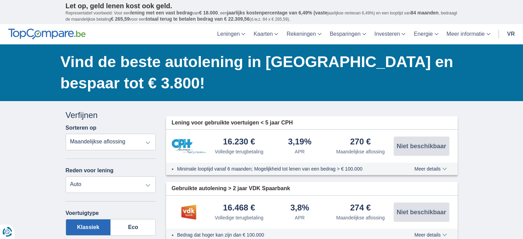 The image size is (523, 239). What do you see at coordinates (269, 169) in the screenshot?
I see `font: Minimale looptijd vanaf 6 maanden; Mogelijkheid tot lenen van een bedrag > € 100.000` at bounding box center [269, 169].